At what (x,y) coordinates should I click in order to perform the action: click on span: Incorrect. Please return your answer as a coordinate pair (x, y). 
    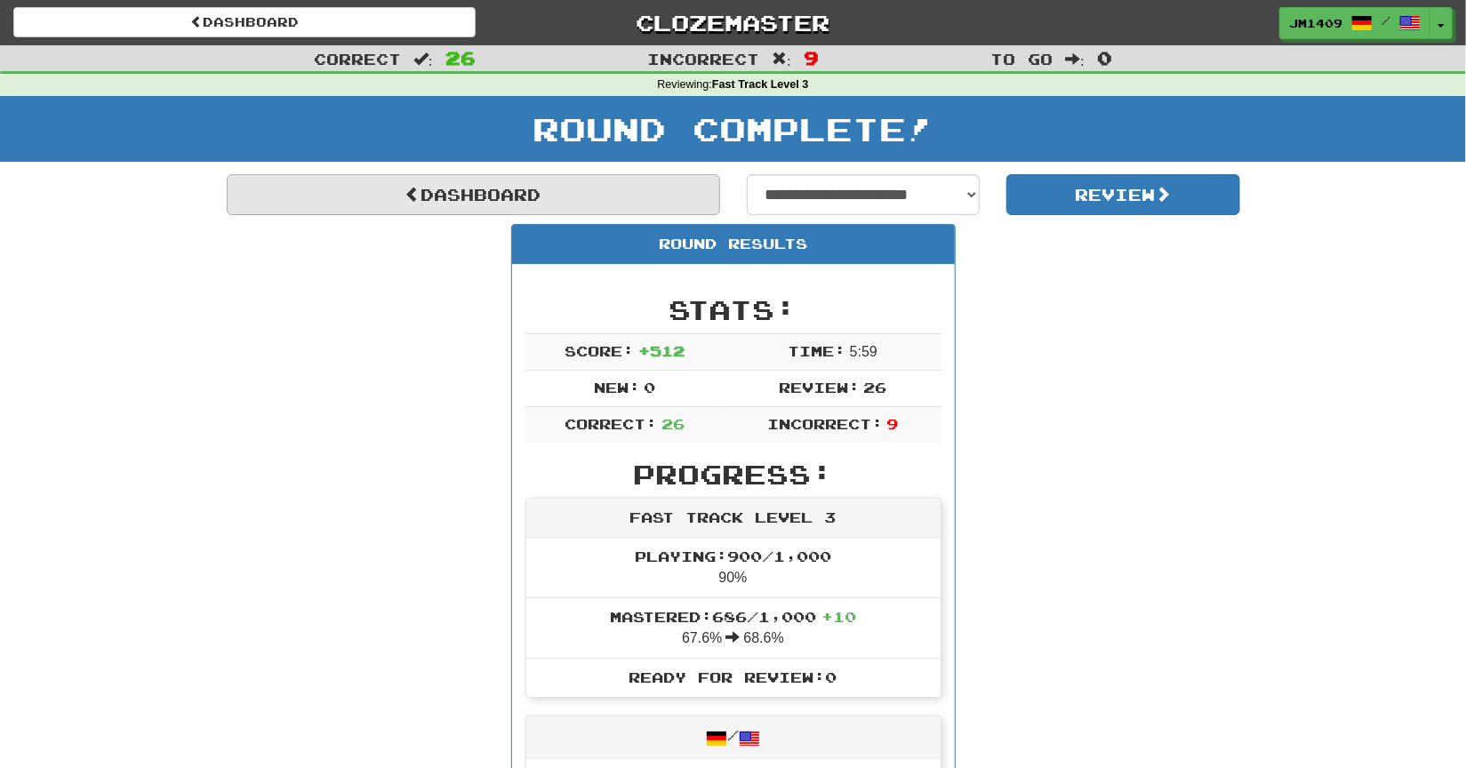
    Looking at the image, I should click on (703, 59).